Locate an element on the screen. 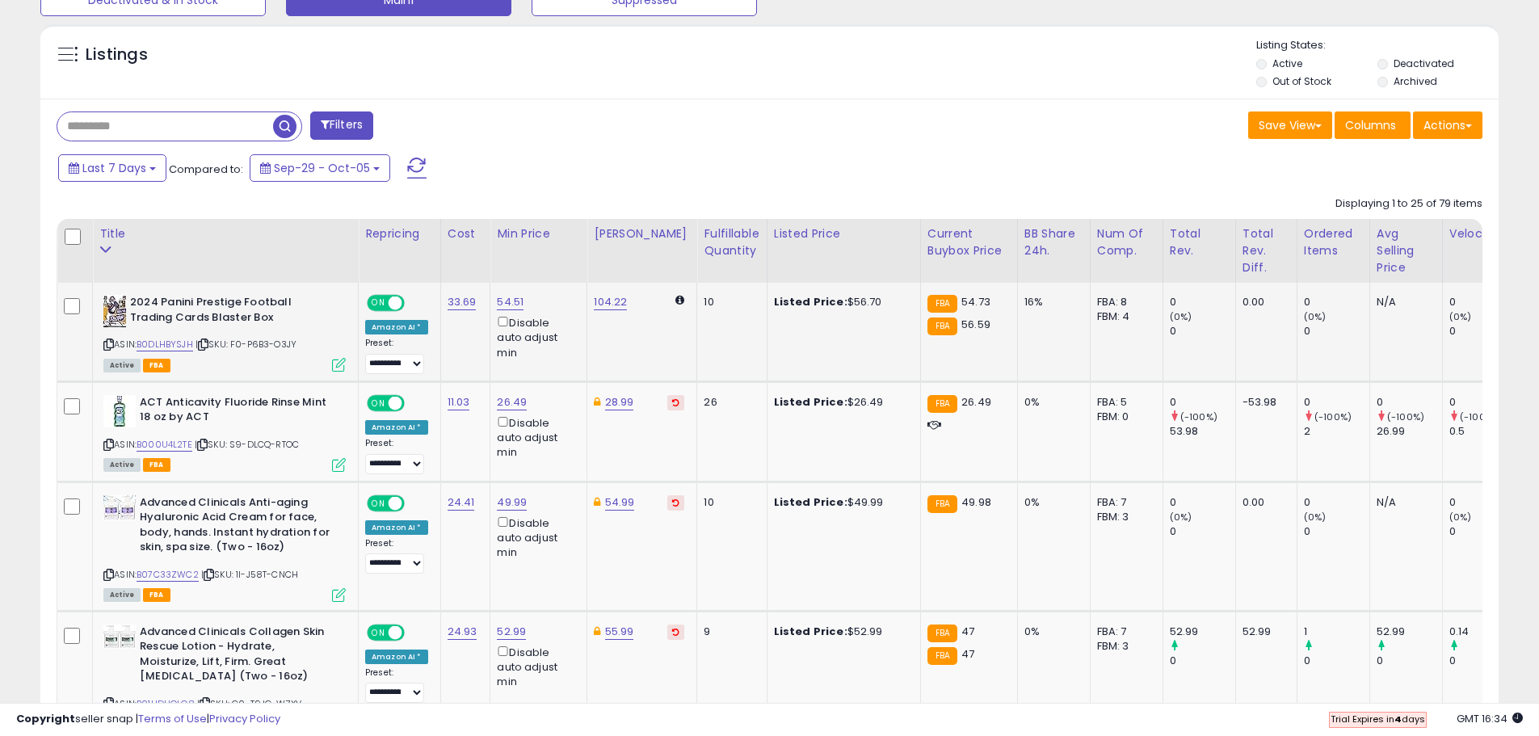 Image resolution: width=1539 pixels, height=736 pixels. a: 33.69 is located at coordinates (462, 302).